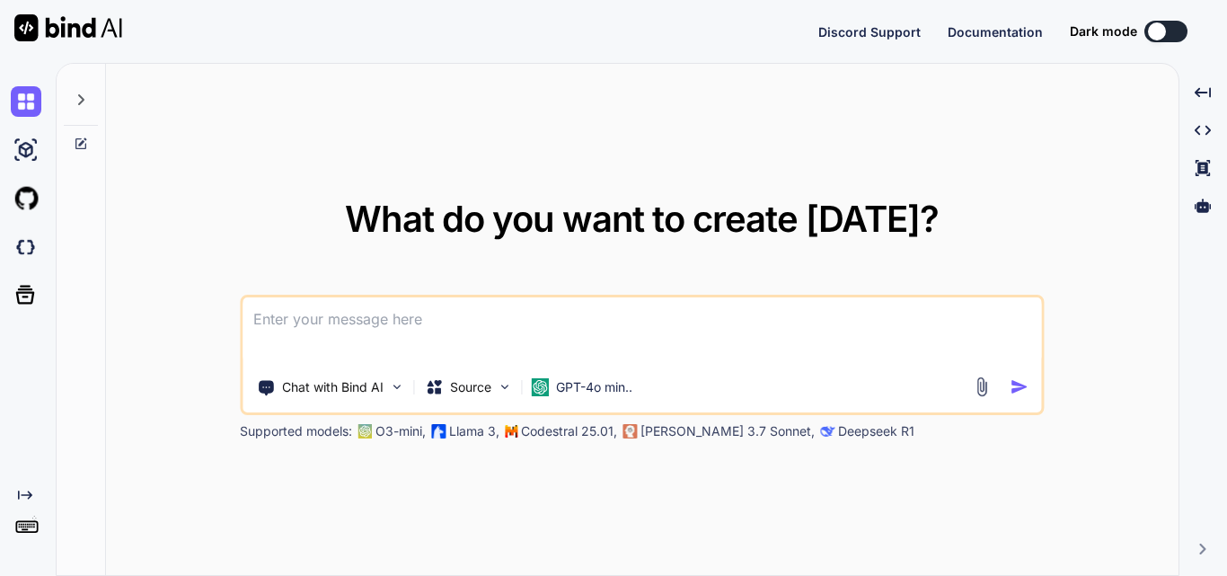  Describe the element at coordinates (471, 387) in the screenshot. I see `p: Source` at that location.